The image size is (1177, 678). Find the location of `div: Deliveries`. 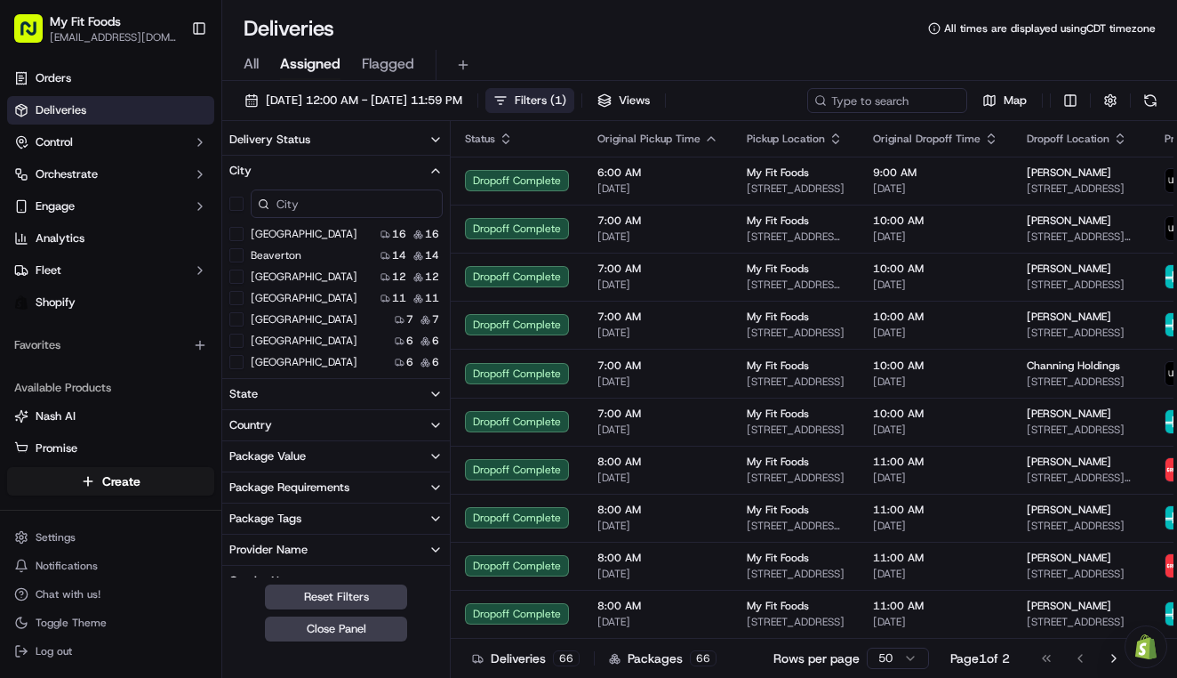

div: Deliveries is located at coordinates (526, 658).